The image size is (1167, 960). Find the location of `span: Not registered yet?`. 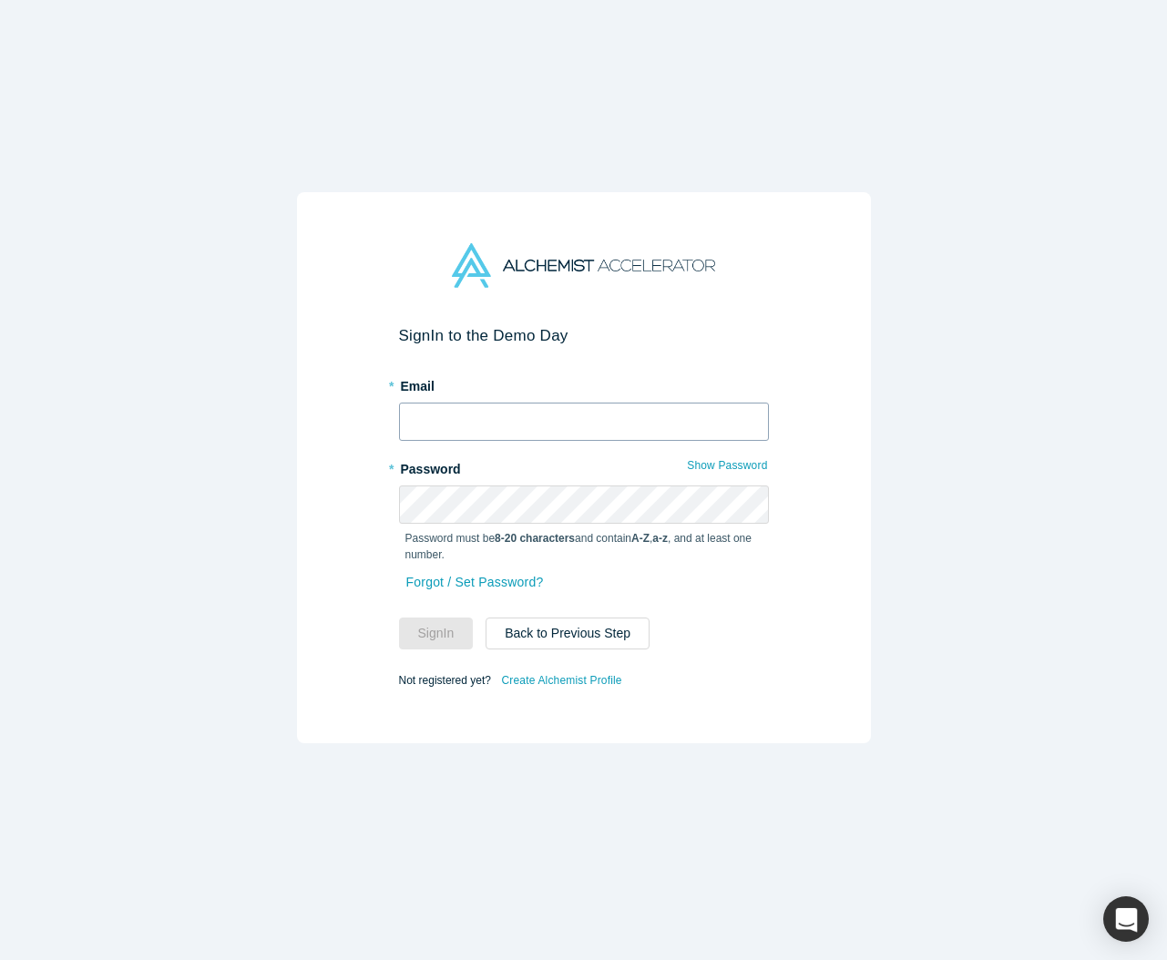

span: Not registered yet? is located at coordinates (444, 679).